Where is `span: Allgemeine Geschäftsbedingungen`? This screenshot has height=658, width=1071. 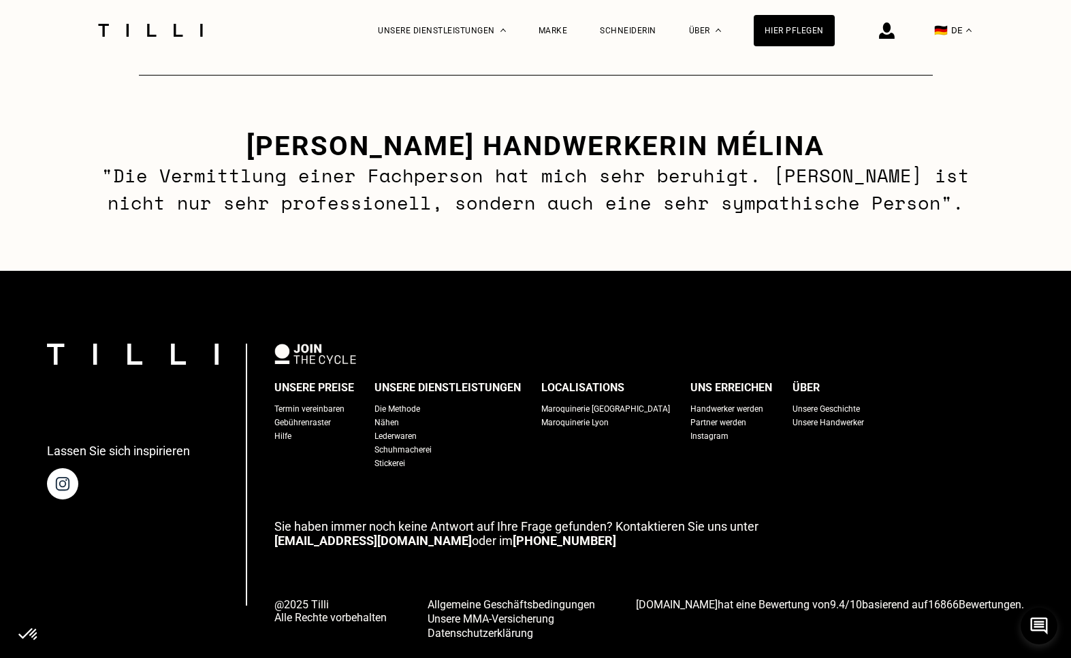
span: Allgemeine Geschäftsbedingungen is located at coordinates (511, 605).